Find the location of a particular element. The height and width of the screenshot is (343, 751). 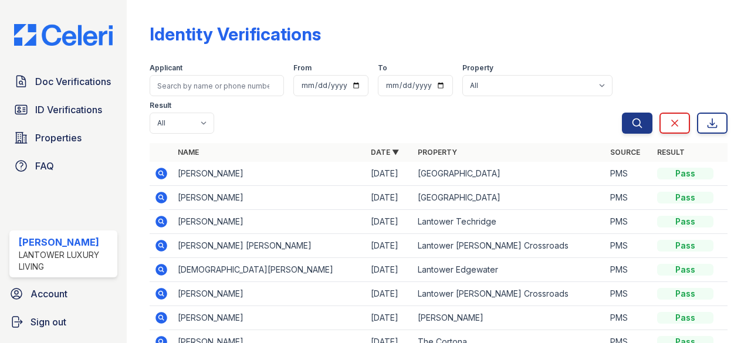

a: ID Verifications is located at coordinates (63, 110).